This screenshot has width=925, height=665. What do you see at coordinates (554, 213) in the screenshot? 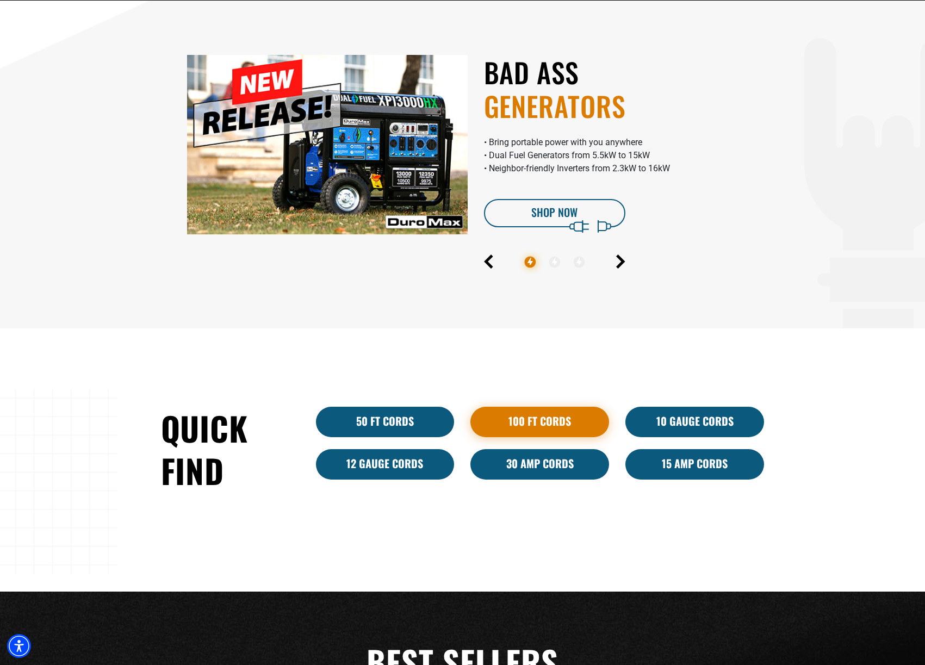
I see `a: Shop Now` at bounding box center [554, 213].